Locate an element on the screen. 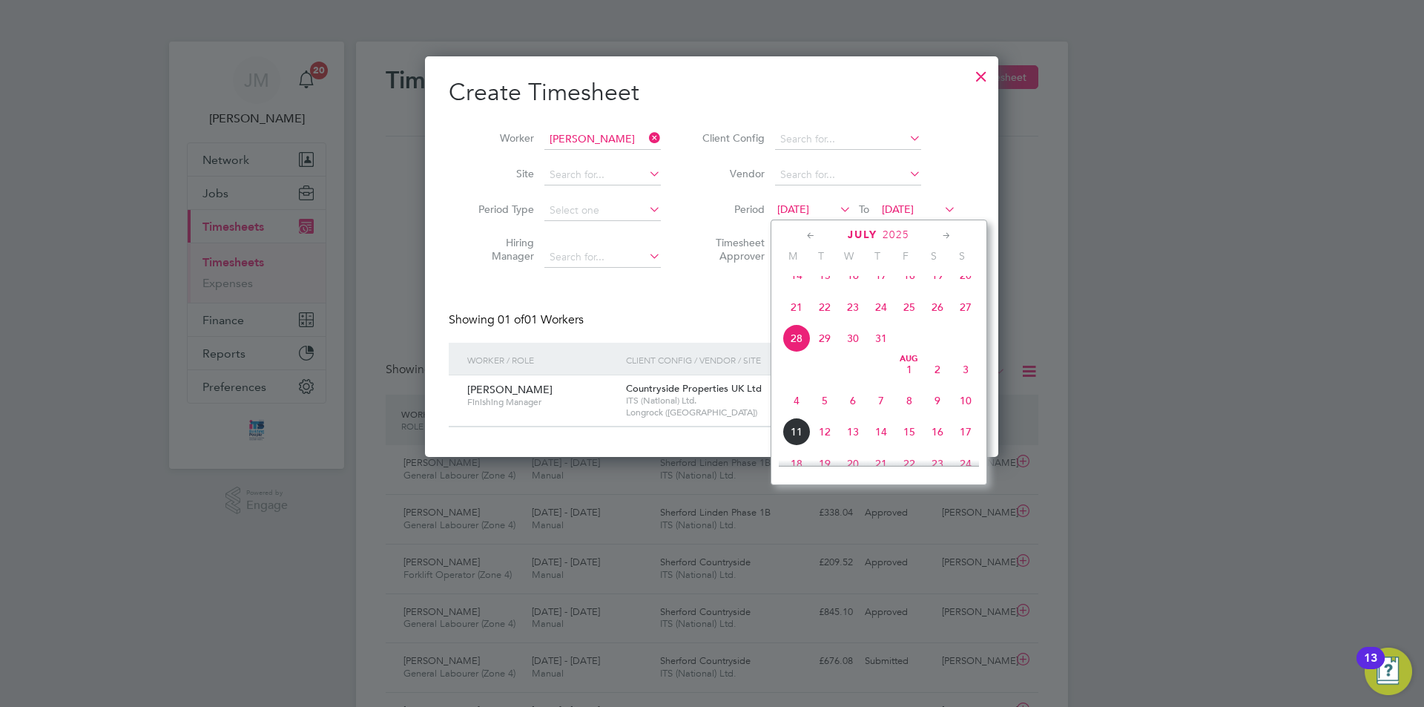 The height and width of the screenshot is (707, 1424). span: Finishing Manager is located at coordinates (541, 402).